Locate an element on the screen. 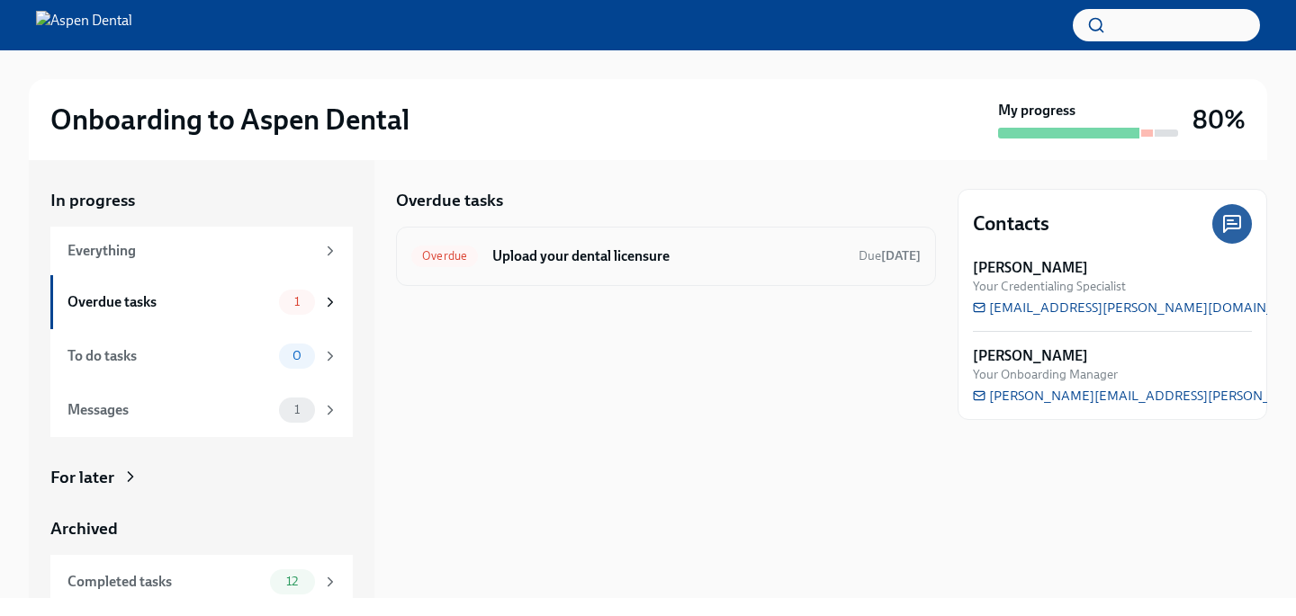 The height and width of the screenshot is (616, 1296). a: To do tasks0 is located at coordinates (202, 356).